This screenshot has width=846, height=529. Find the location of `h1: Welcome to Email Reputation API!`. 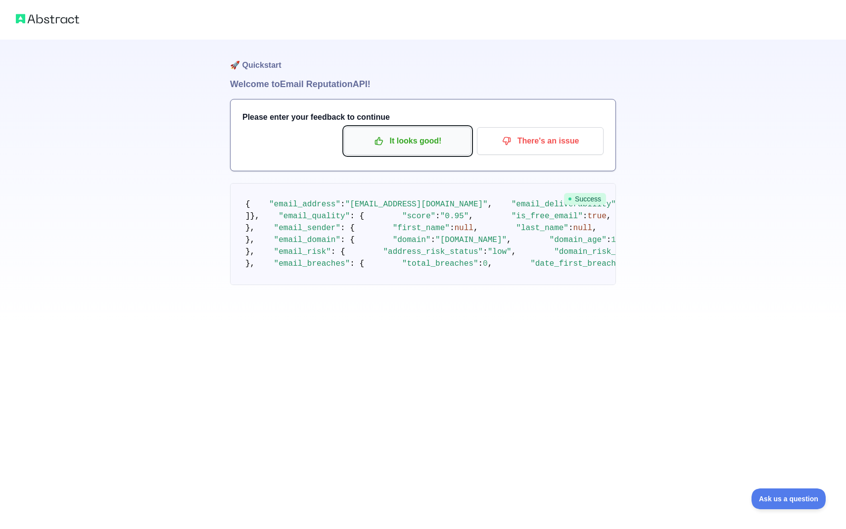

h1: Welcome to Email Reputation API! is located at coordinates (423, 84).